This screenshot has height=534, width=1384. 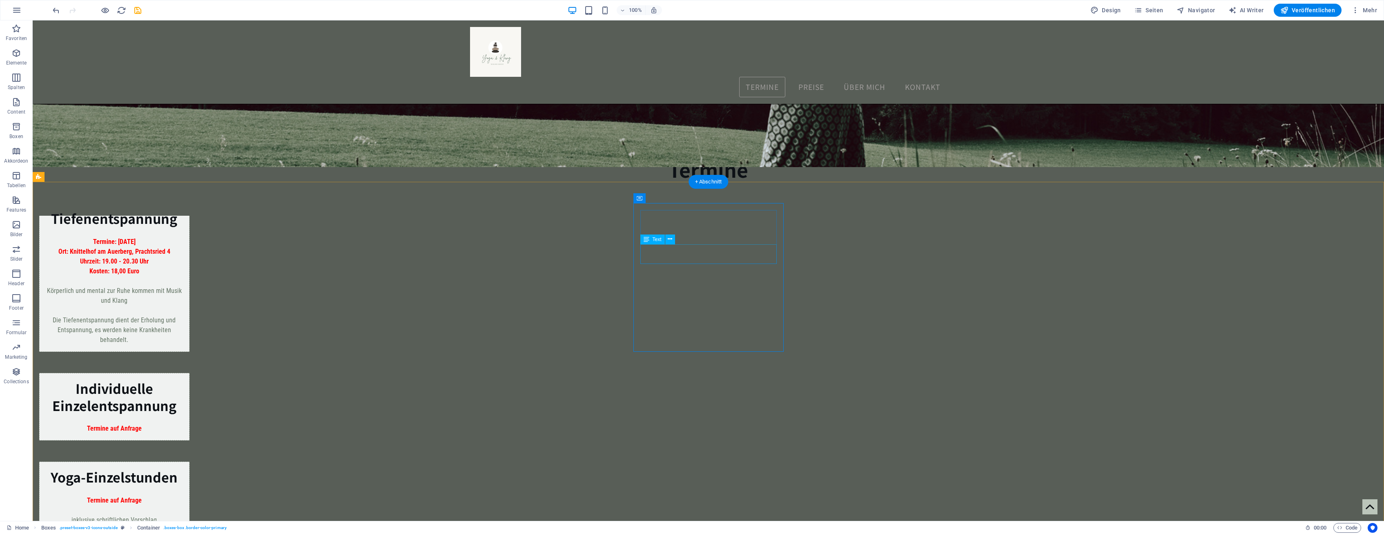 What do you see at coordinates (16, 308) in the screenshot?
I see `p: Footer` at bounding box center [16, 308].